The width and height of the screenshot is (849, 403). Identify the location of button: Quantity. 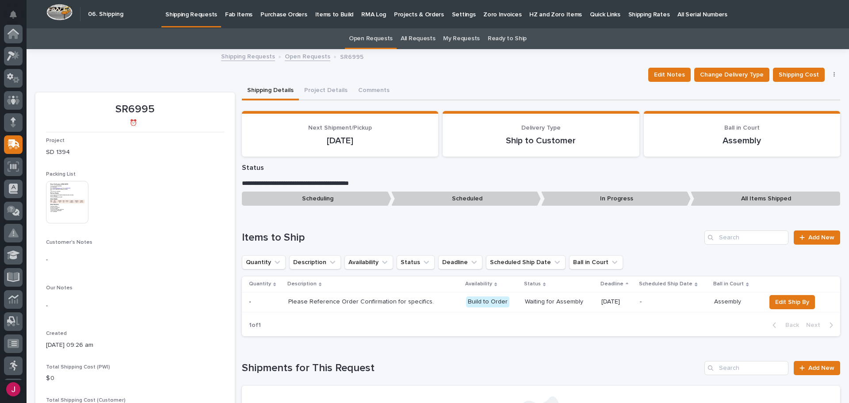
(264, 262).